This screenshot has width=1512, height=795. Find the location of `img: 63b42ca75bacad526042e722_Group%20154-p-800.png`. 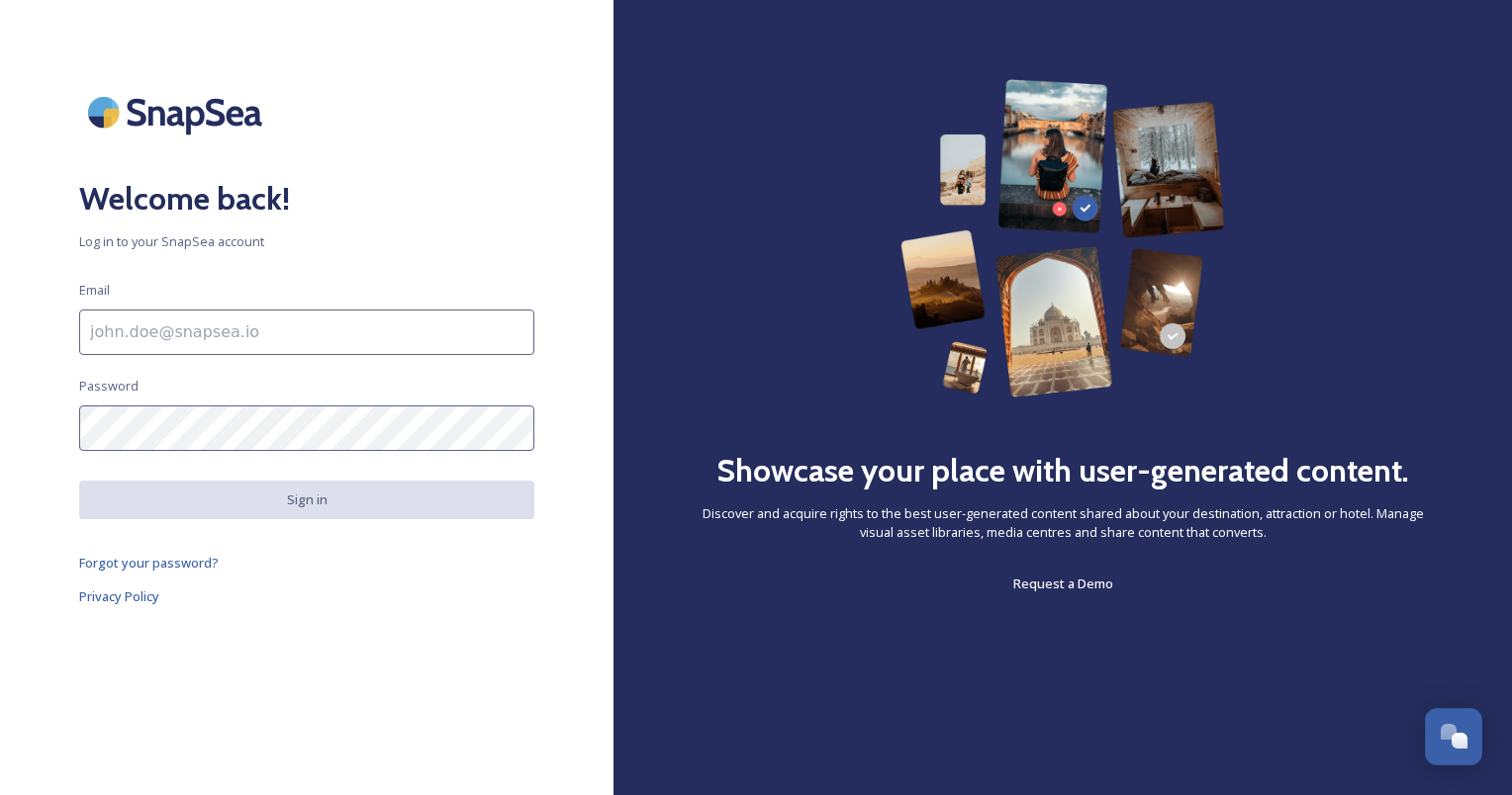

img: 63b42ca75bacad526042e722_Group%20154-p-800.png is located at coordinates (1062, 238).